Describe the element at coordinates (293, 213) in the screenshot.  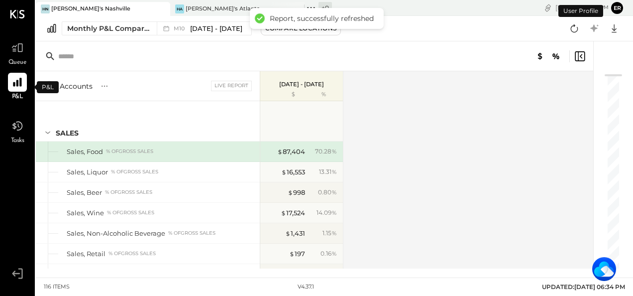
I see `div: 17,524` at that location.